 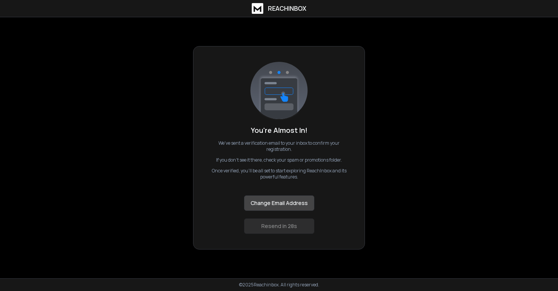 What do you see at coordinates (279, 203) in the screenshot?
I see `button: Change Email Address` at bounding box center [279, 203].